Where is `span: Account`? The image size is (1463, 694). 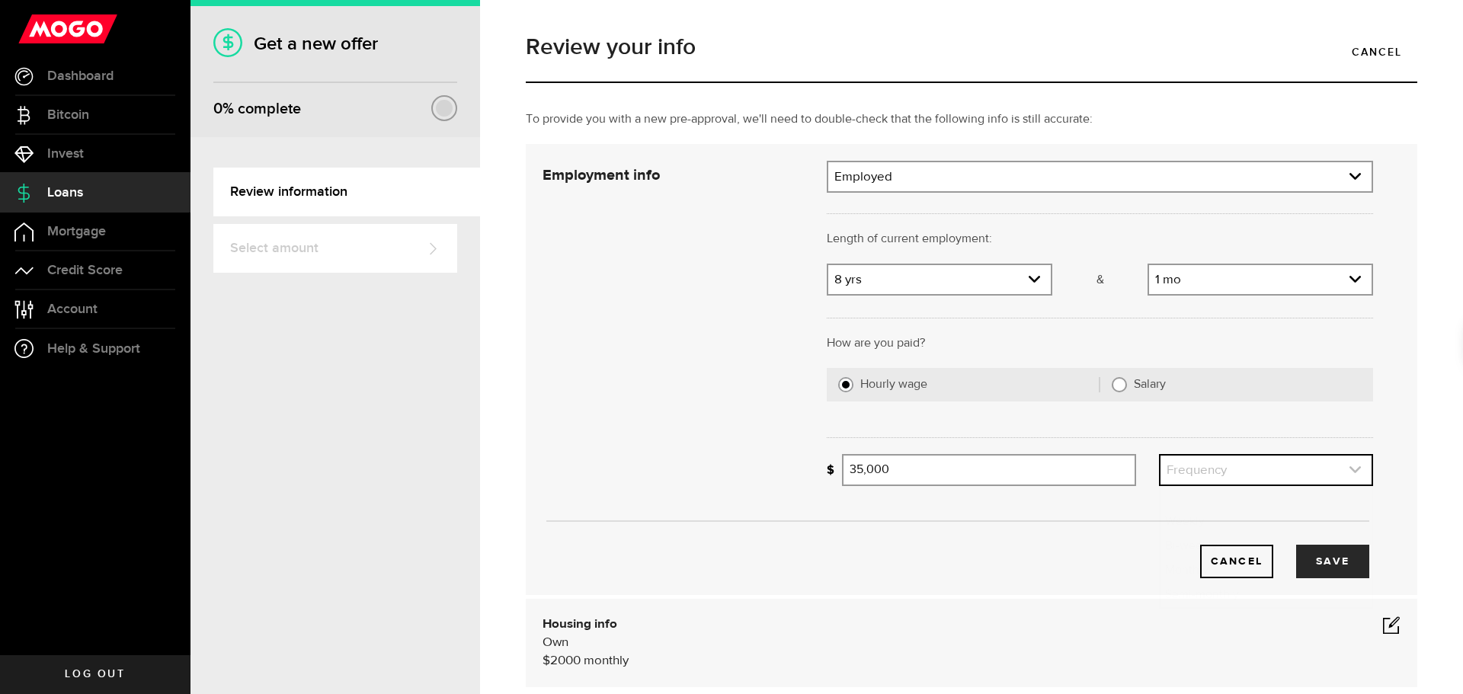 span: Account is located at coordinates (72, 309).